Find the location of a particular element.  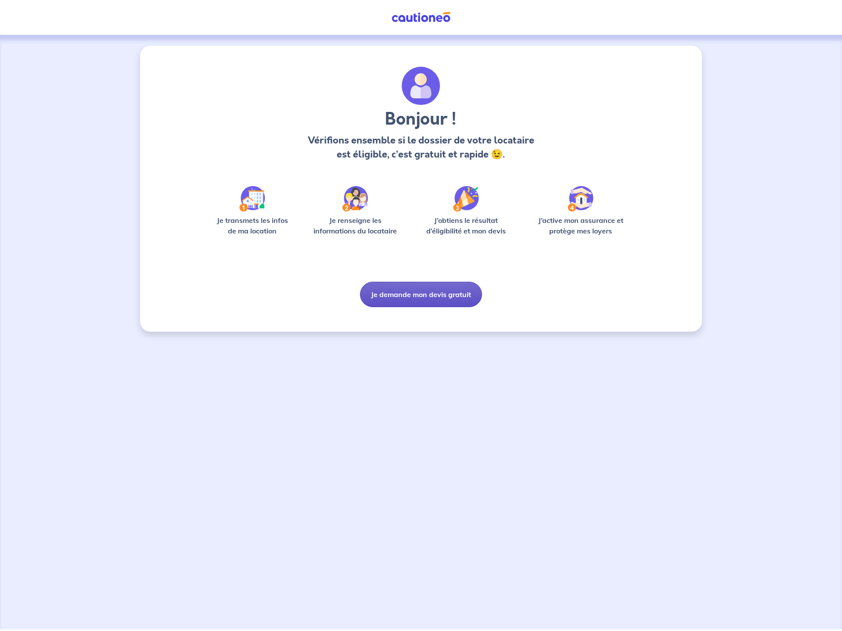

h3: Bonjour ! is located at coordinates (420, 119).